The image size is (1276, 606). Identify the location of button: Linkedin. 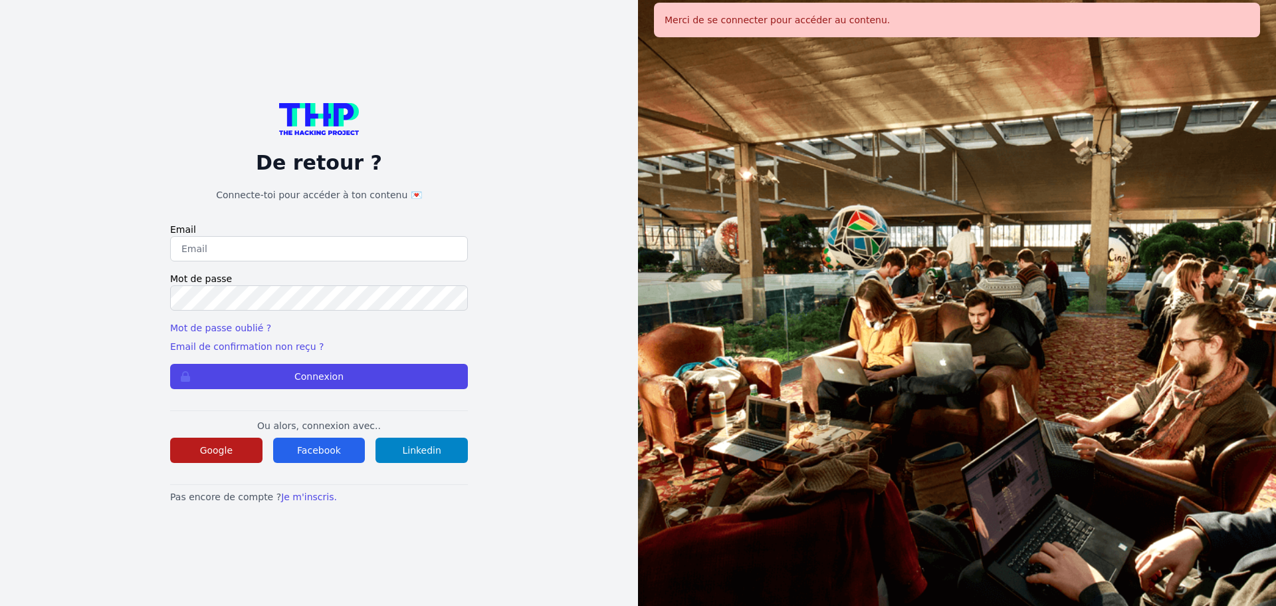
(421, 450).